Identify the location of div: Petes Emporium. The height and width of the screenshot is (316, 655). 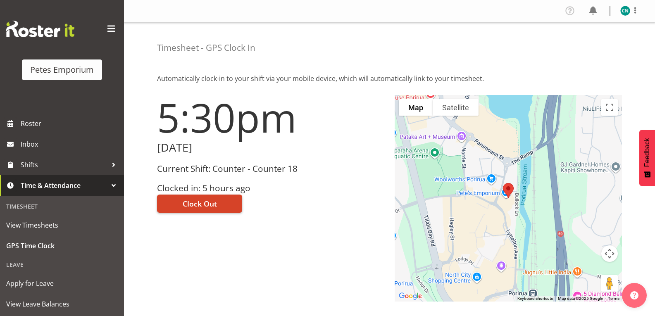
(62, 70).